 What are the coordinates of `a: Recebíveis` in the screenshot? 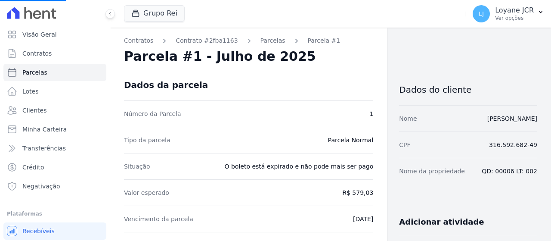 It's located at (55, 231).